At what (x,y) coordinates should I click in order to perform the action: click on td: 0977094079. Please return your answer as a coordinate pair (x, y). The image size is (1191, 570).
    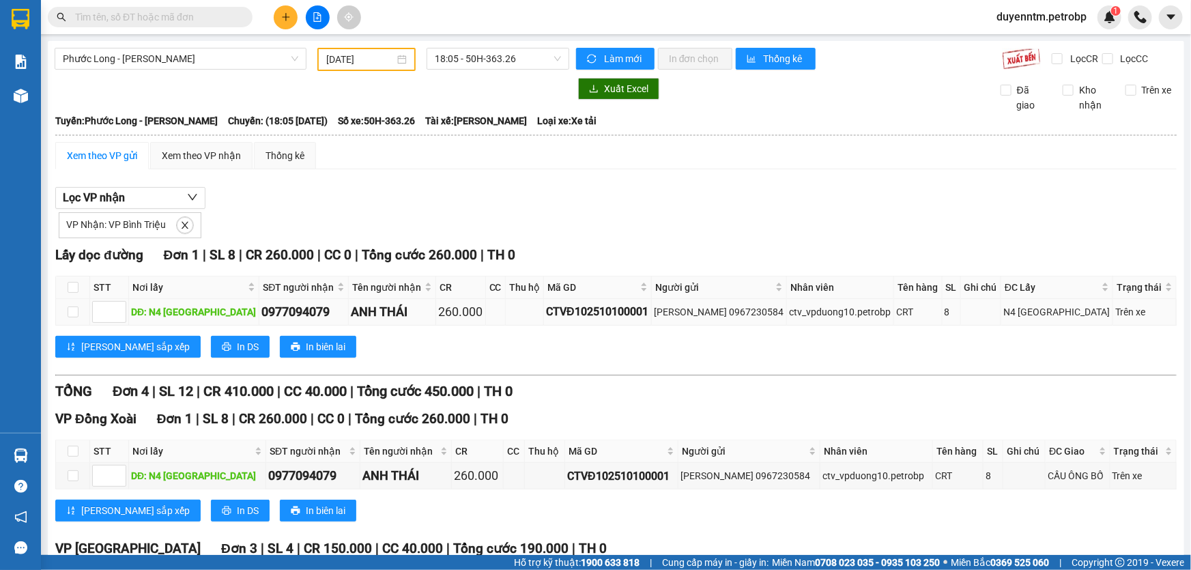
    Looking at the image, I should click on (313, 476).